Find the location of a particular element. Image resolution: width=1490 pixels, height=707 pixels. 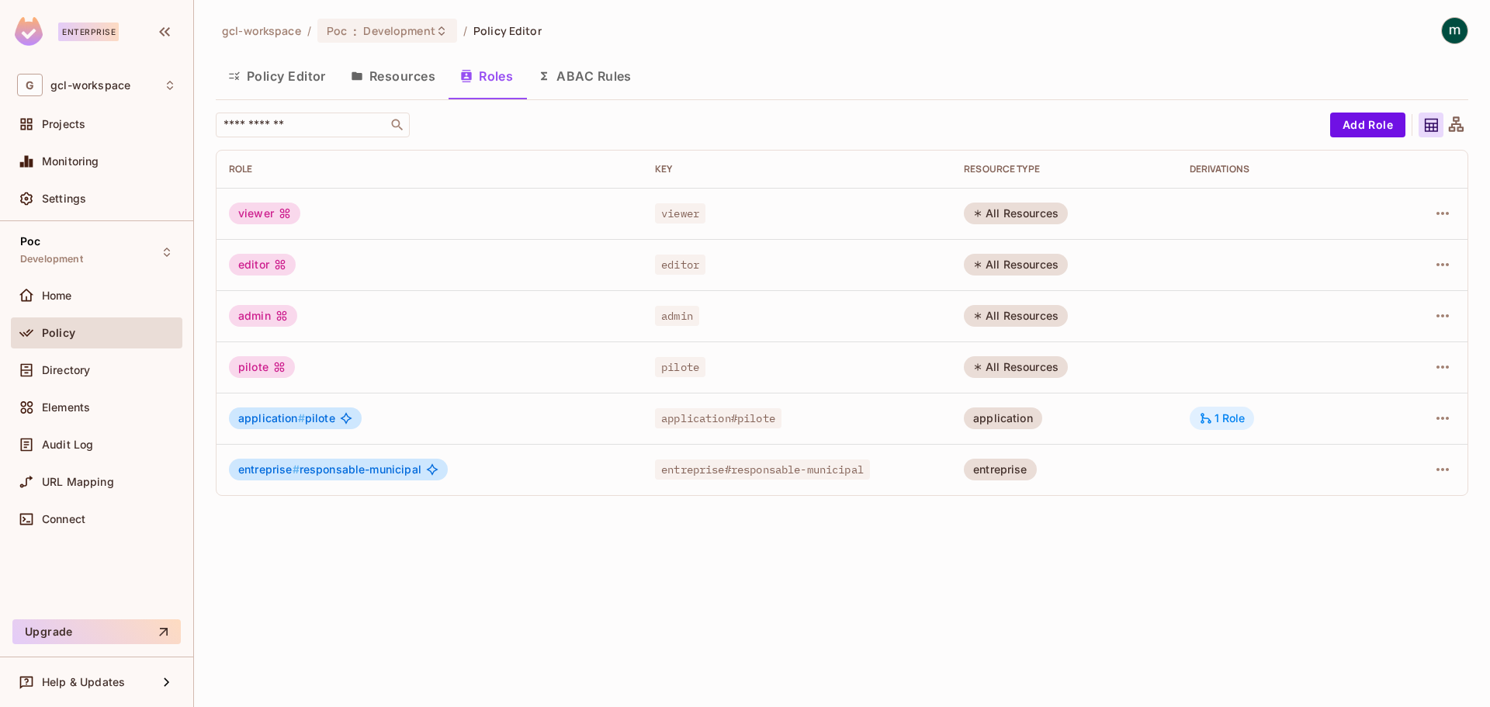

span: the active workspace is located at coordinates (262, 30).